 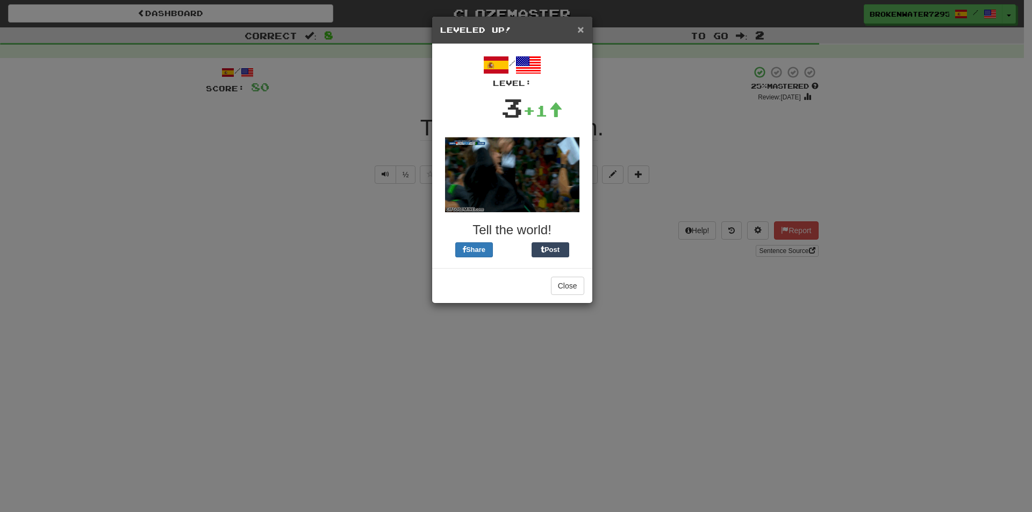 What do you see at coordinates (550, 250) in the screenshot?
I see `button: Post` at bounding box center [550, 250].